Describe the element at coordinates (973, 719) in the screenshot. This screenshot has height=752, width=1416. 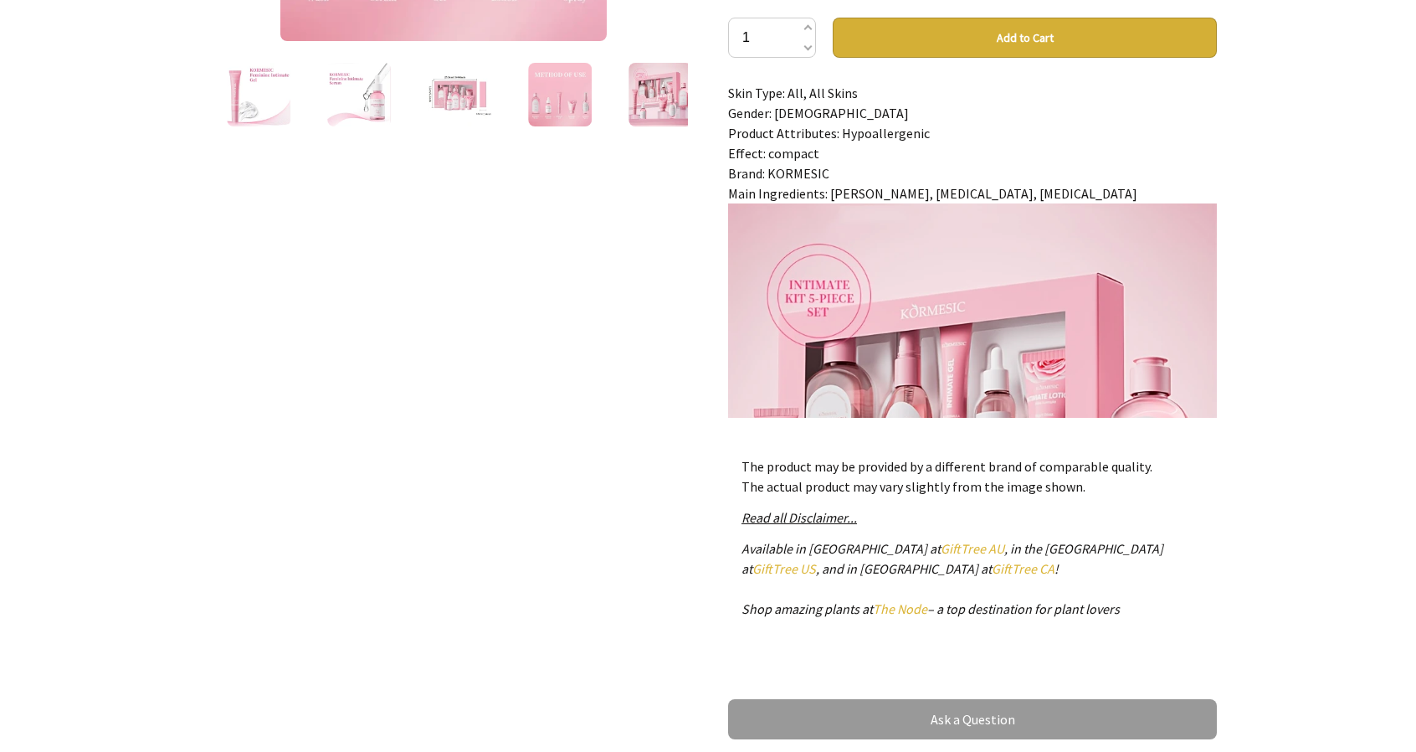
I see `a: Ask a Question` at that location.